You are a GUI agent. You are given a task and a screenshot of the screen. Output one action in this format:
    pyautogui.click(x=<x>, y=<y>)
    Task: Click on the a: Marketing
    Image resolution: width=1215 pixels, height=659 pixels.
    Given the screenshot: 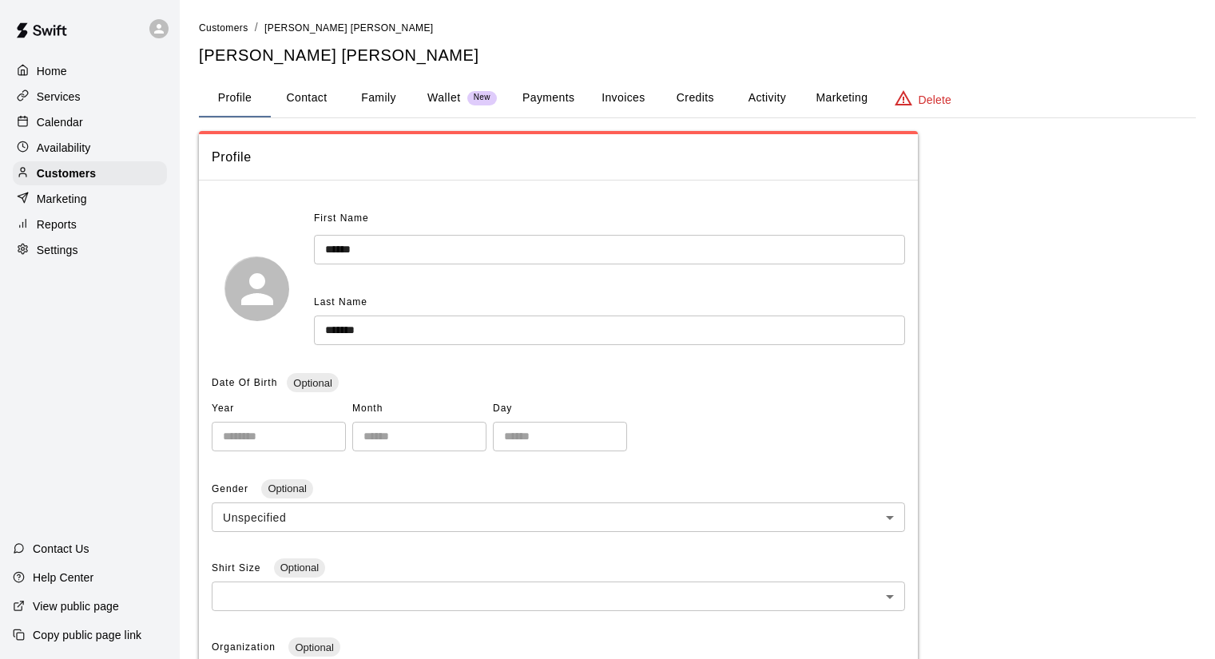 What is the action you would take?
    pyautogui.click(x=89, y=199)
    